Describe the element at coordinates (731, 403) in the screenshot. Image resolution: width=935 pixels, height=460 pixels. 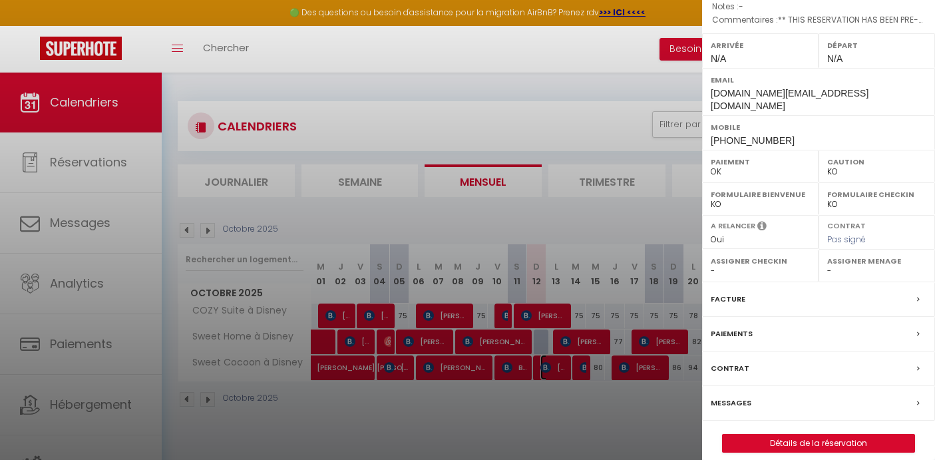
I see `label: Messages` at that location.